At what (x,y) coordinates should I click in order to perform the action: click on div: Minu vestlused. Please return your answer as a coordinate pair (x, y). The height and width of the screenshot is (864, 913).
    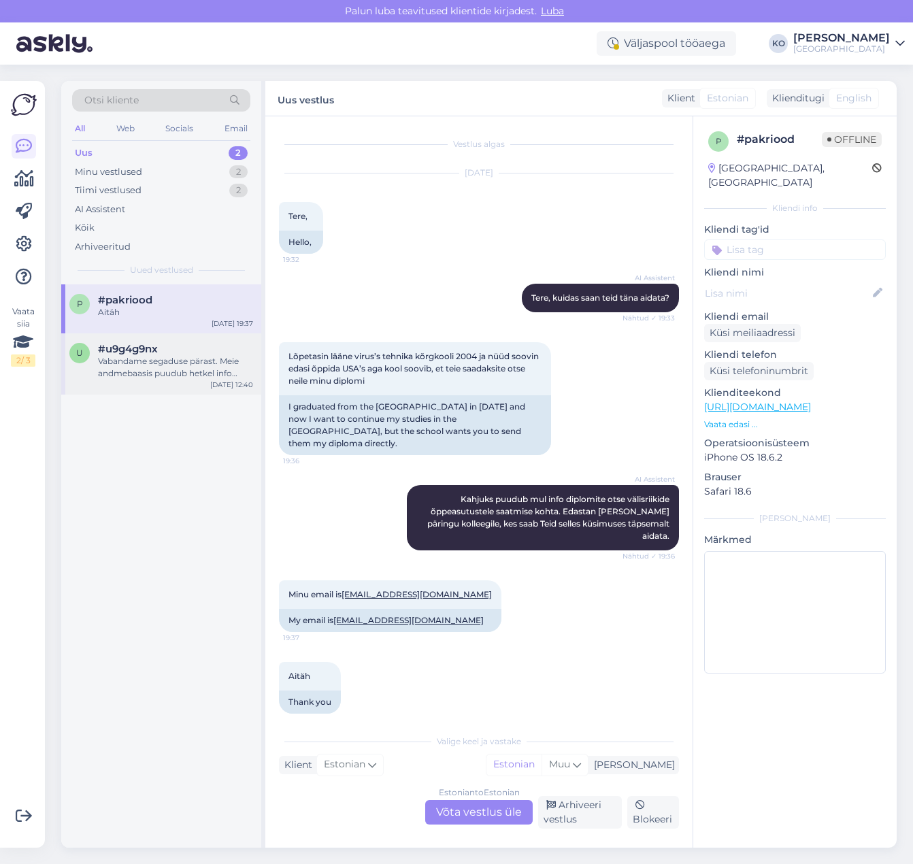
    Looking at the image, I should click on (108, 172).